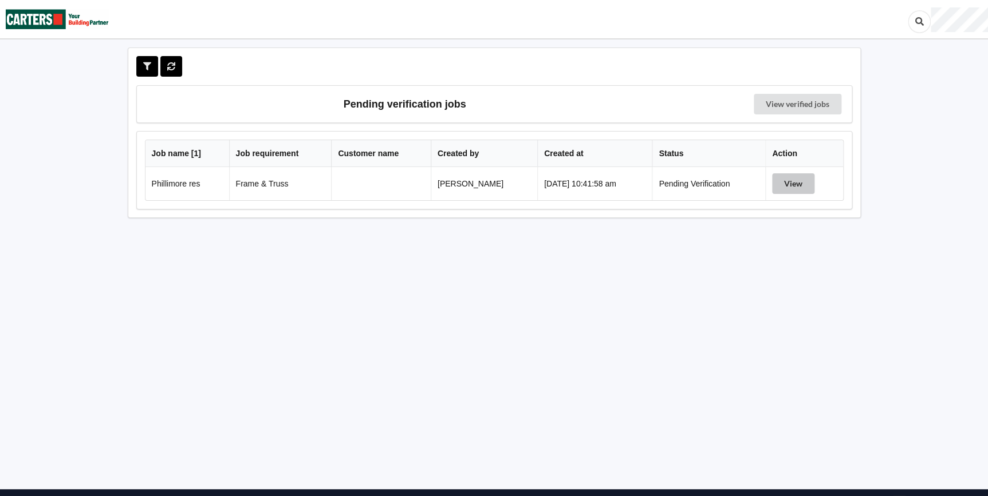  What do you see at coordinates (381, 153) in the screenshot?
I see `th: Customer name` at bounding box center [381, 153].